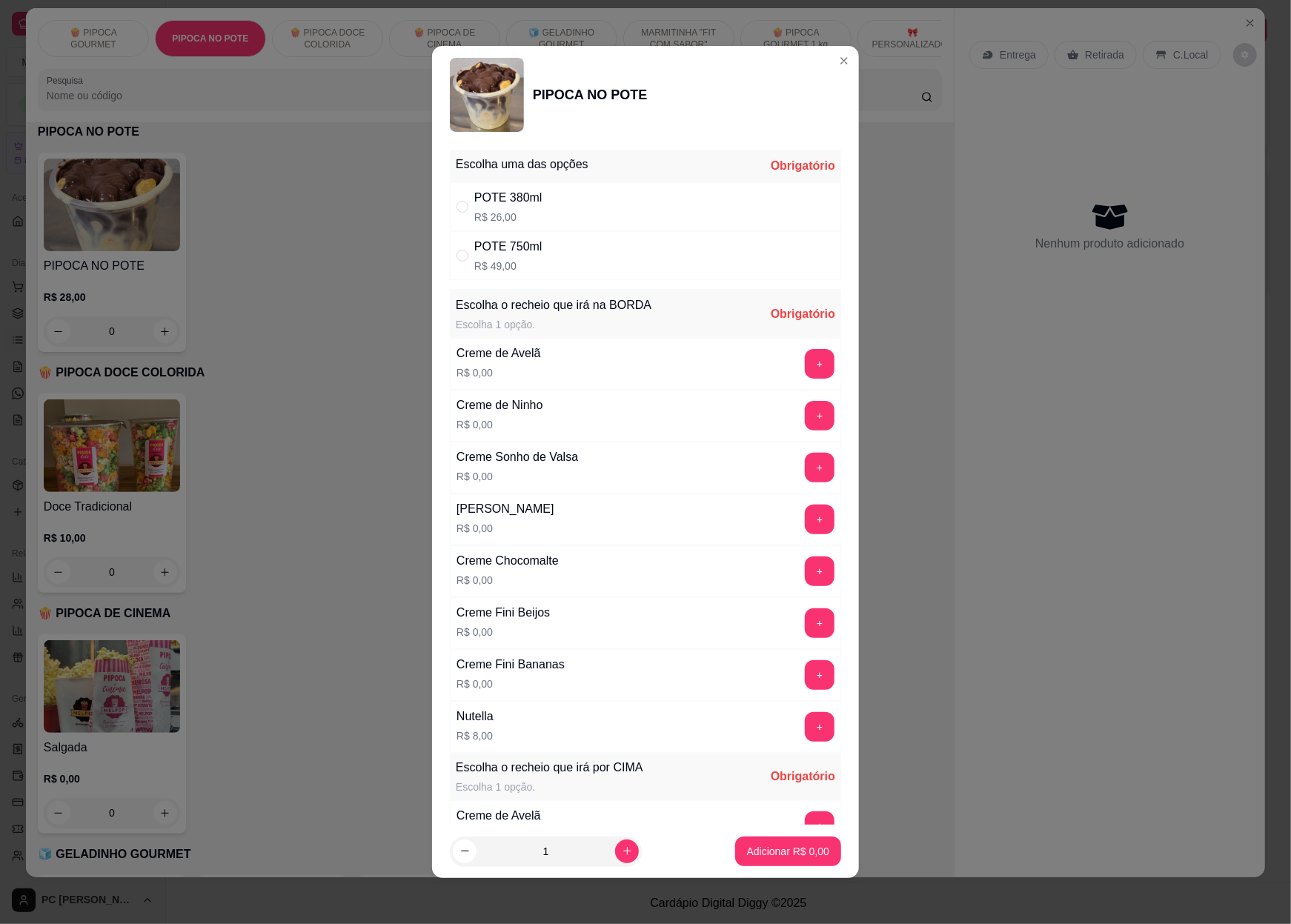 The image size is (1291, 924). Describe the element at coordinates (475, 736) in the screenshot. I see `p: R$ 8,00` at that location.